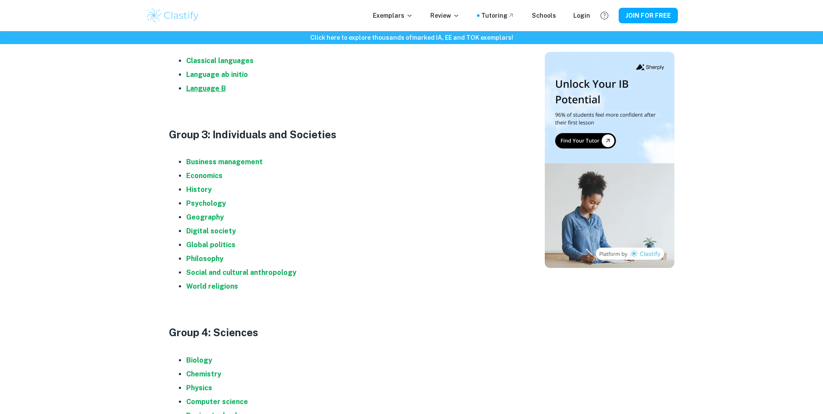  Describe the element at coordinates (342, 134) in the screenshot. I see `h3: Group 3: Individuals and Societies` at that location.